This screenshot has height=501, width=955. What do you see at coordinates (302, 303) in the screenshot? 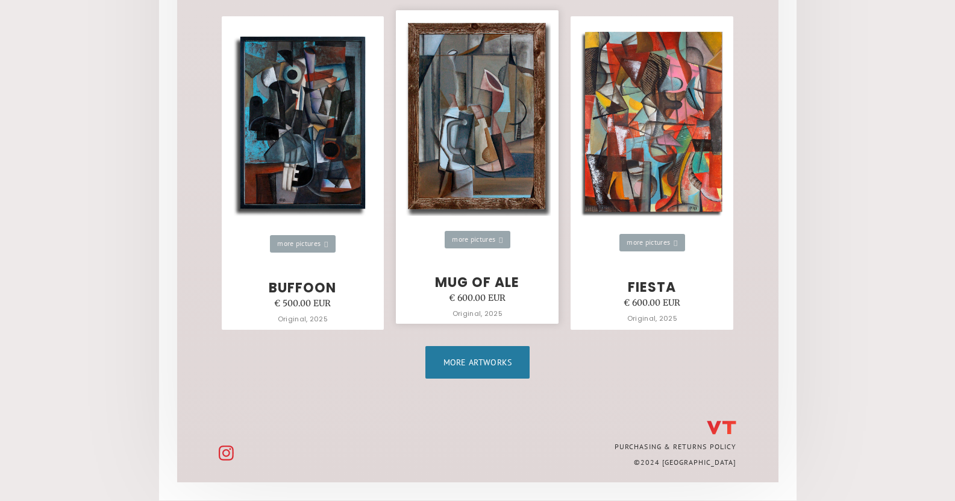
I see `div: € 500.00 EUR` at bounding box center [302, 303].